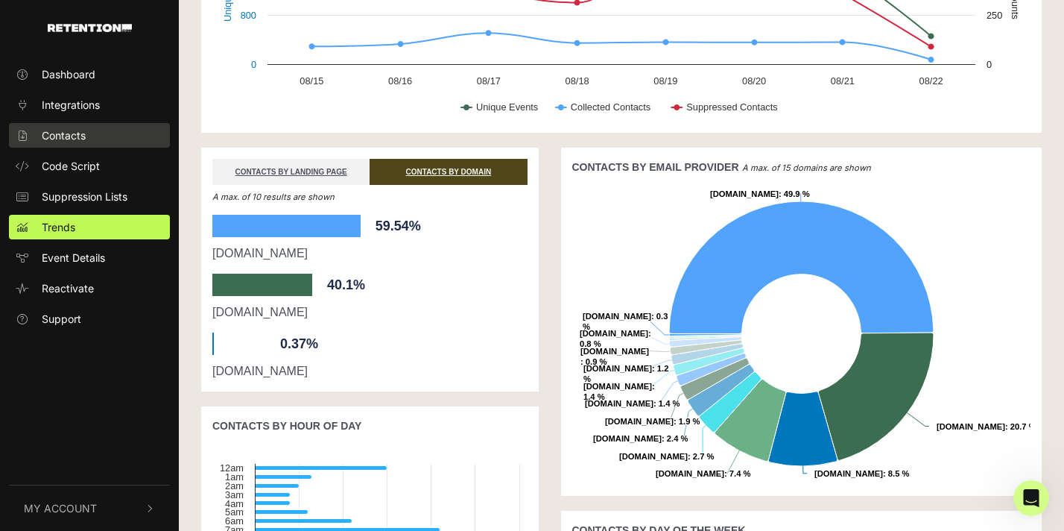 The width and height of the screenshot is (1064, 531). What do you see at coordinates (640, 438) in the screenshot?
I see `text: : 2.4 %` at bounding box center [640, 438].